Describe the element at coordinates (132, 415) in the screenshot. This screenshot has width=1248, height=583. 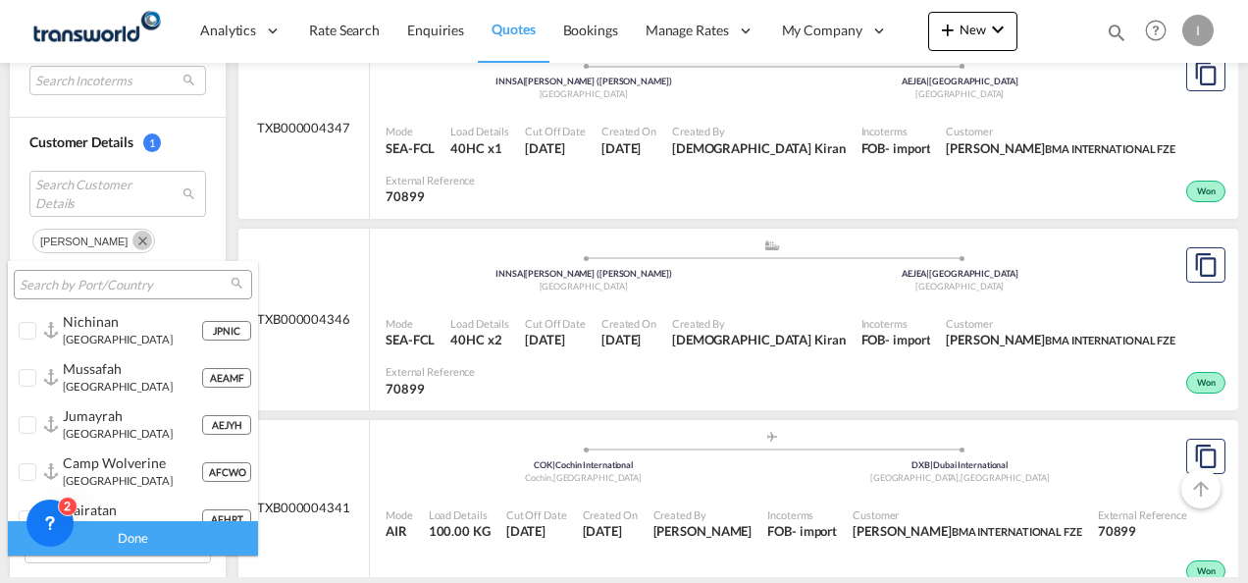
I see `div: jumayrah` at that location.